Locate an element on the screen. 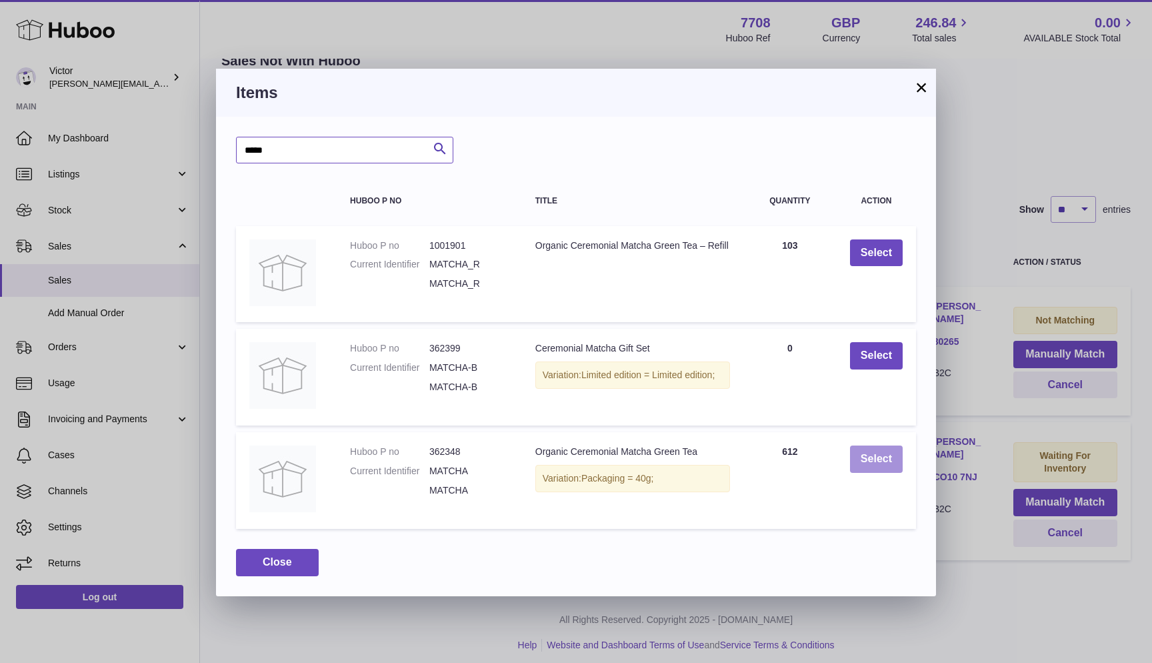 The width and height of the screenshot is (1152, 663). th: Action is located at coordinates (876, 201).